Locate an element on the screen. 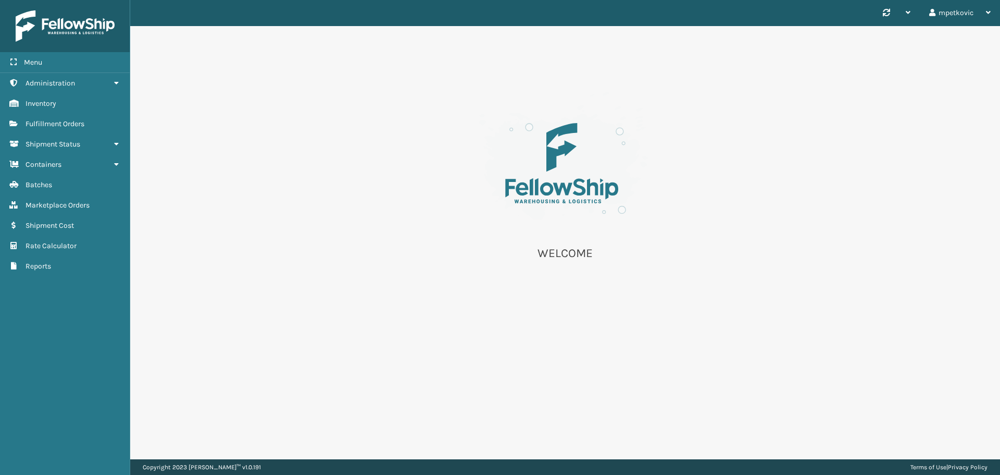  span: Containers is located at coordinates (43, 164).